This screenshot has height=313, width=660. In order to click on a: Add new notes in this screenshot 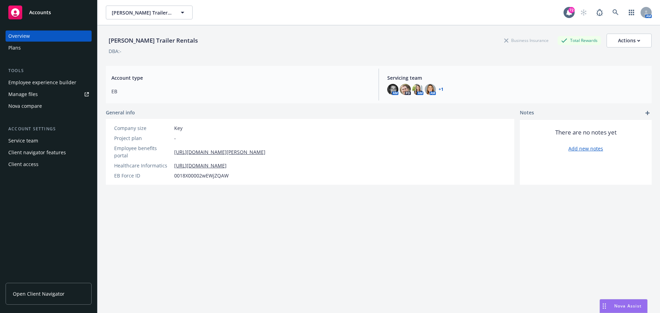, I will do `click(586, 149)`.